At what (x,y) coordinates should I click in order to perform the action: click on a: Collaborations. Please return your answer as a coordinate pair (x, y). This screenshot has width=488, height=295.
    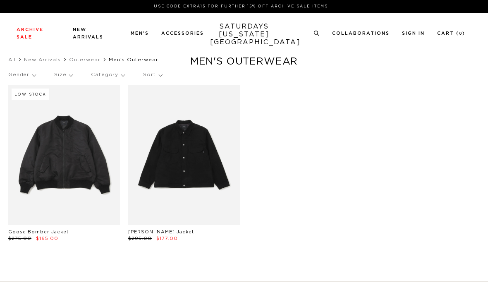
    Looking at the image, I should click on (361, 33).